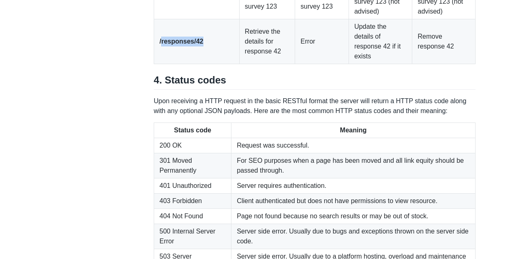 This screenshot has height=259, width=522. I want to click on td: Retrieve the details for response 42, so click(267, 42).